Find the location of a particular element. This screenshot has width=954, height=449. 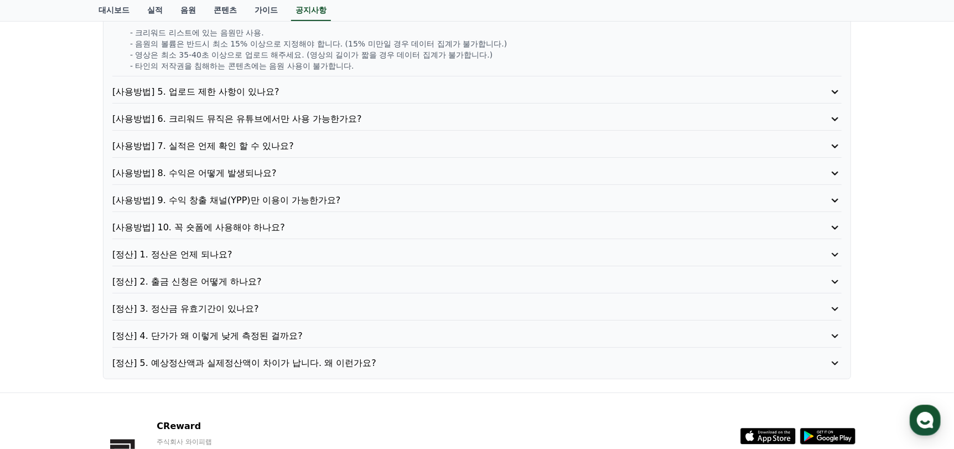

p: [정산] 5. 예상정산액과 실제정산액이 차이가 납니다. 왜 이런가요? is located at coordinates (448, 363).